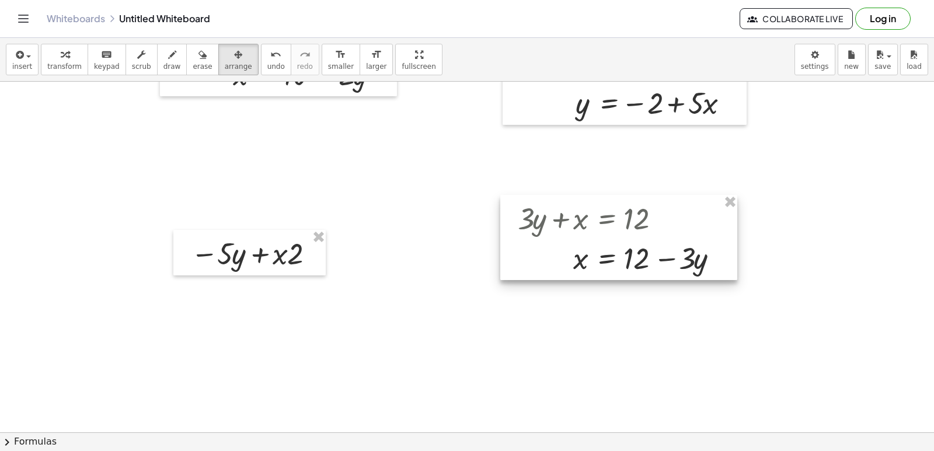 Image resolution: width=934 pixels, height=451 pixels. What do you see at coordinates (276, 67) in the screenshot?
I see `span: undo` at bounding box center [276, 67].